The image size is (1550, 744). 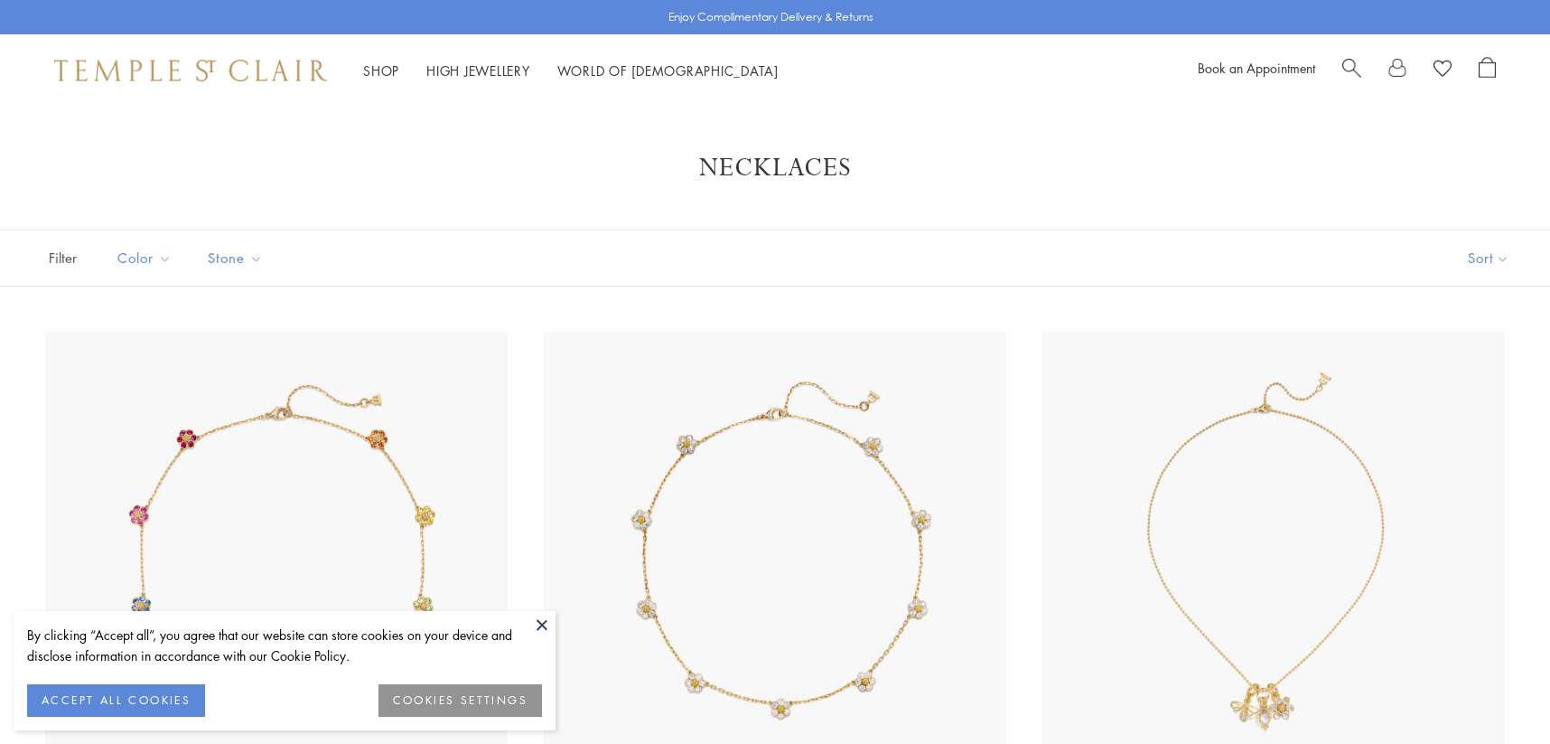 I want to click on span: Color, so click(x=146, y=257).